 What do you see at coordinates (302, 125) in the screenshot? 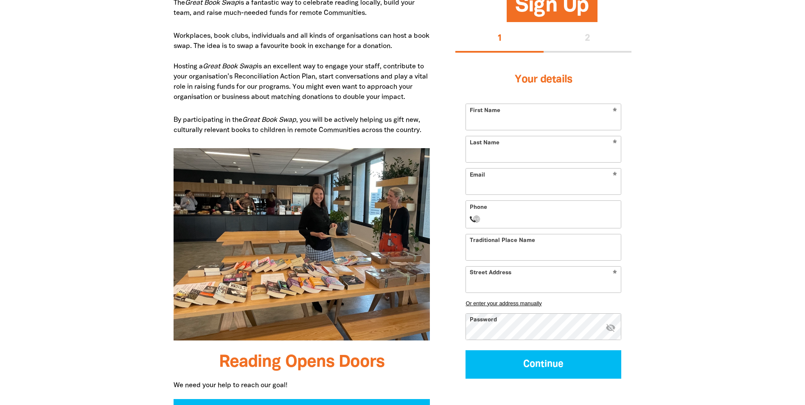
I see `p: By participating in the , you will be actively helping us gift new, culturally relevant books to ...` at bounding box center [302, 125].